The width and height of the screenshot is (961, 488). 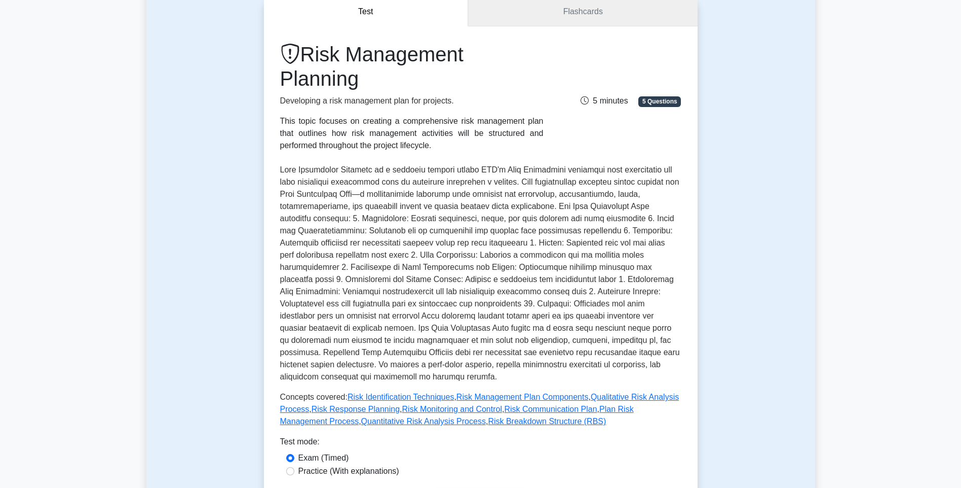 I want to click on p: Developing a risk management plan for projects., so click(x=412, y=101).